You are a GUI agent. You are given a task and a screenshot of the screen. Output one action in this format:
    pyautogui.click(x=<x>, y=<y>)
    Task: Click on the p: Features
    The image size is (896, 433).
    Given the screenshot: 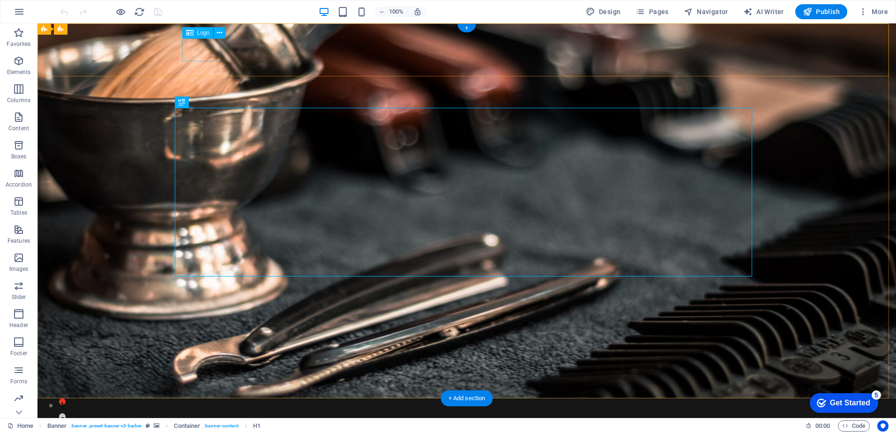 What is the action you would take?
    pyautogui.click(x=19, y=241)
    